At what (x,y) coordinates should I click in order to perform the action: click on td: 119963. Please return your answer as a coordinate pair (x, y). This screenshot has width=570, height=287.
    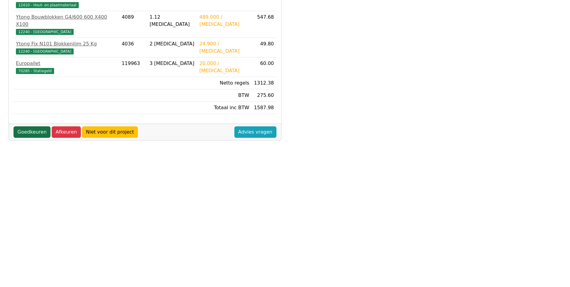
    Looking at the image, I should click on (133, 67).